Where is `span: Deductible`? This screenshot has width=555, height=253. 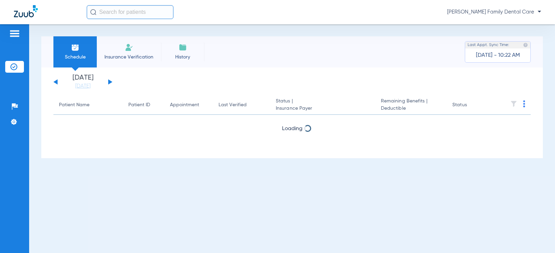
span: Deductible is located at coordinates (411, 109).